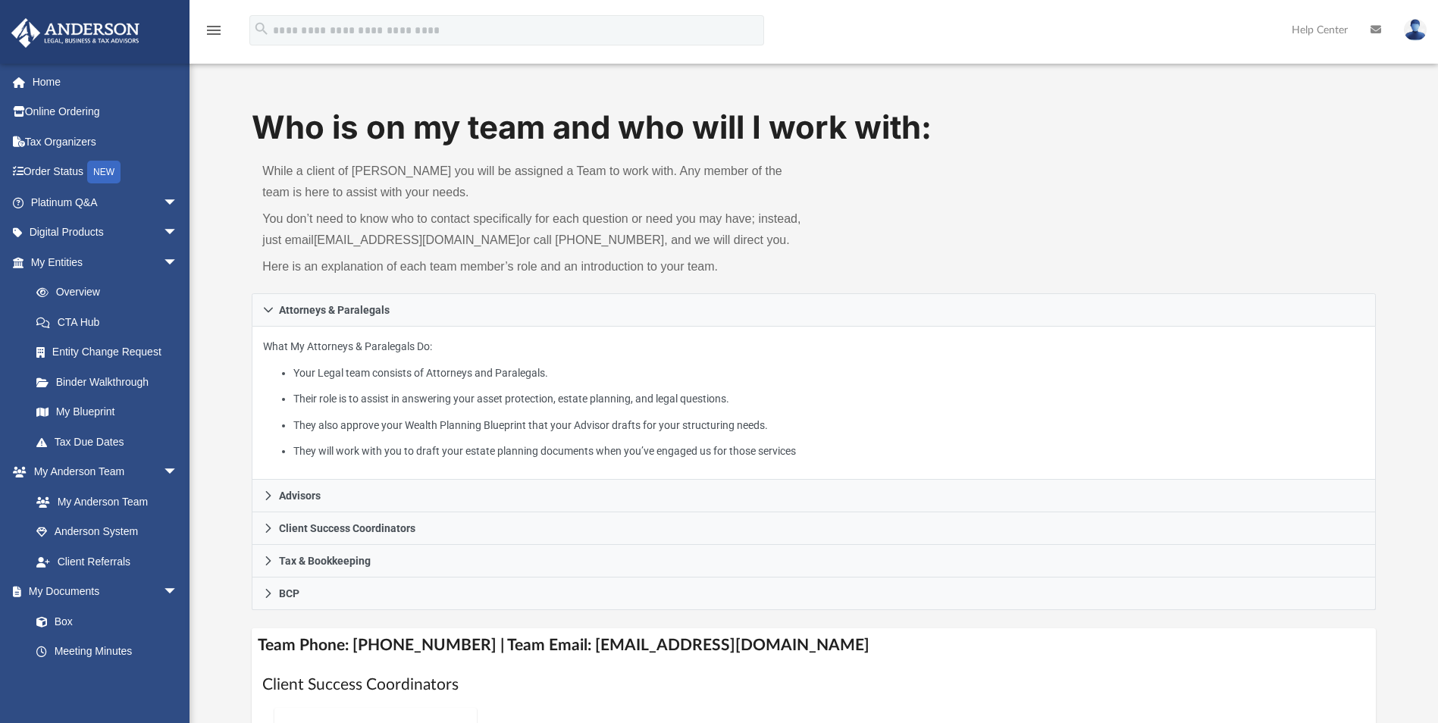 This screenshot has width=1438, height=723. What do you see at coordinates (107, 652) in the screenshot?
I see `a: Meeting Minutes` at bounding box center [107, 652].